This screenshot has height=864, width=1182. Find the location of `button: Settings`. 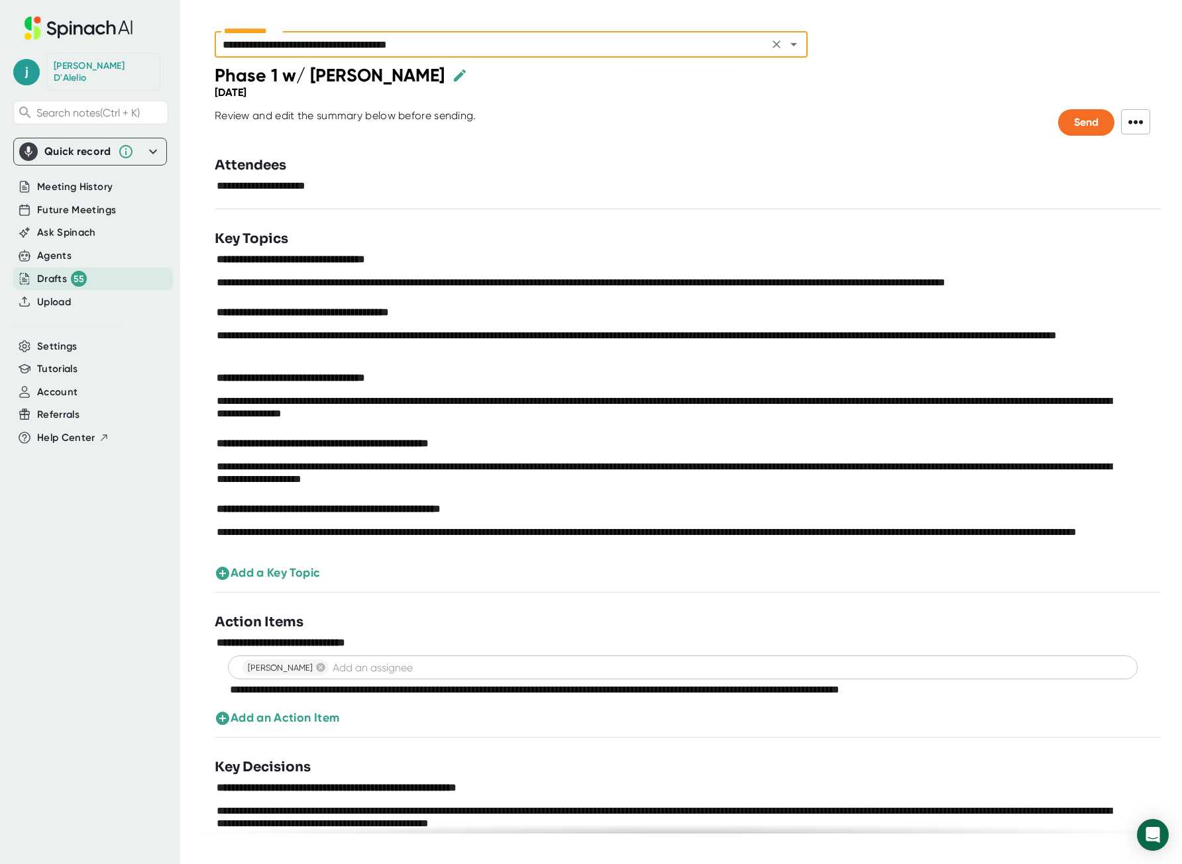

button: Settings is located at coordinates (57, 346).